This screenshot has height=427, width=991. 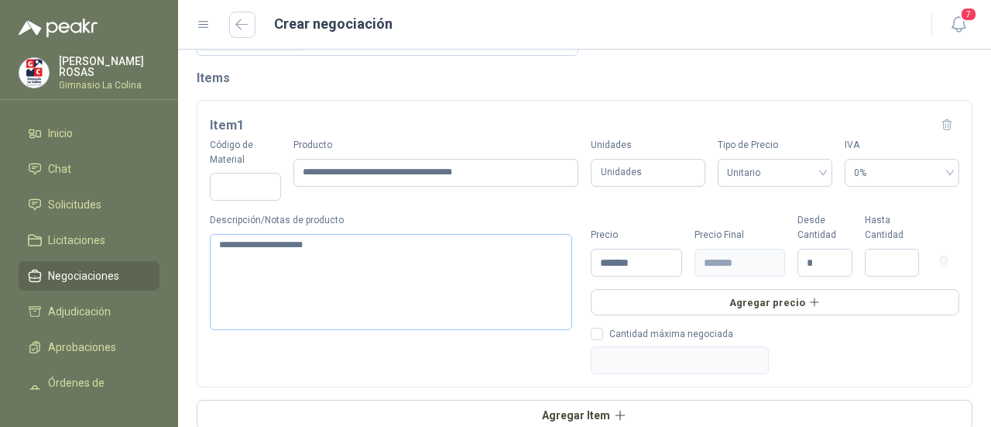 What do you see at coordinates (89, 240) in the screenshot?
I see `a: Licitaciones` at bounding box center [89, 240].